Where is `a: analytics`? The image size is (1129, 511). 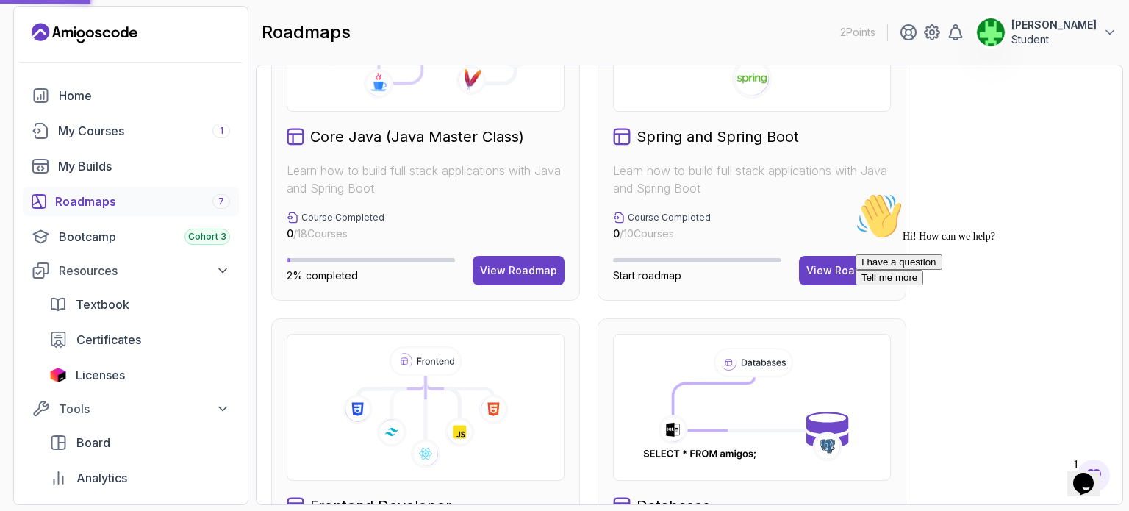 a: analytics is located at coordinates (140, 478).